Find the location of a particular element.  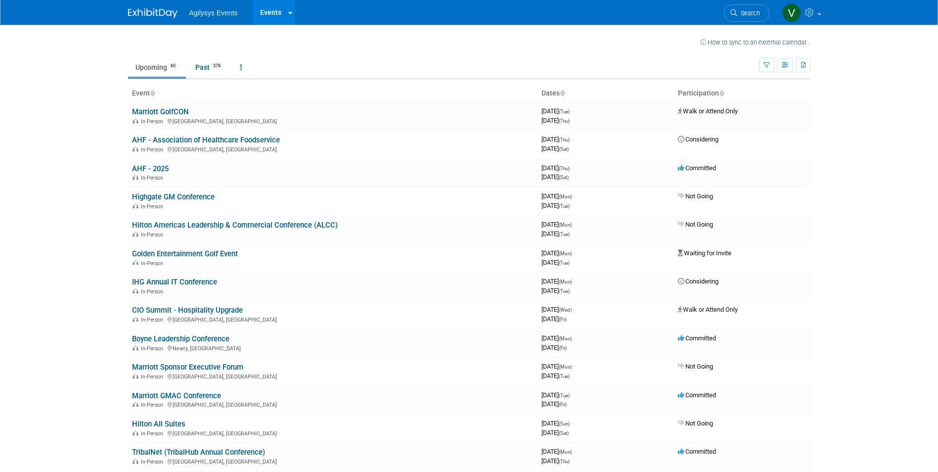

a: Search is located at coordinates (747, 13).